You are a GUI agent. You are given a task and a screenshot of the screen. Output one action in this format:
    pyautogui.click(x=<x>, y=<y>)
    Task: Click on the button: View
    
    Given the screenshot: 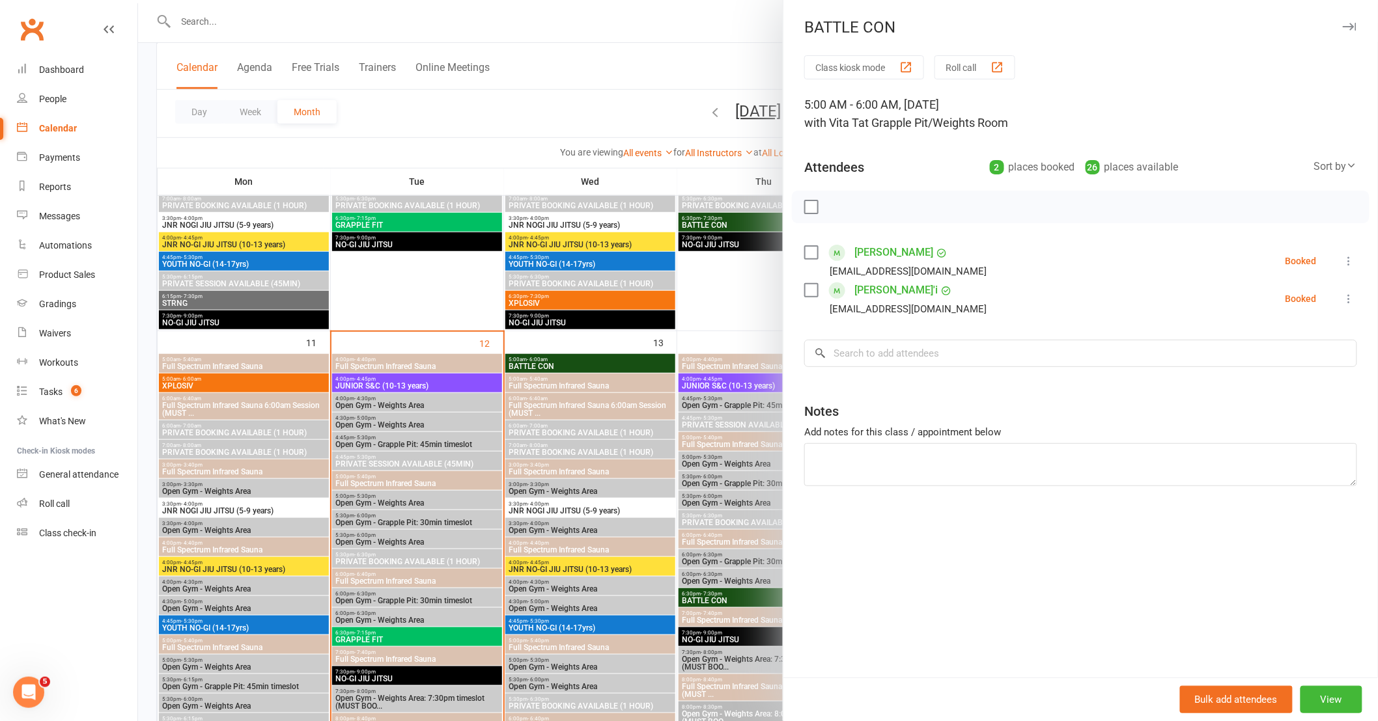 What is the action you would take?
    pyautogui.click(x=1331, y=700)
    